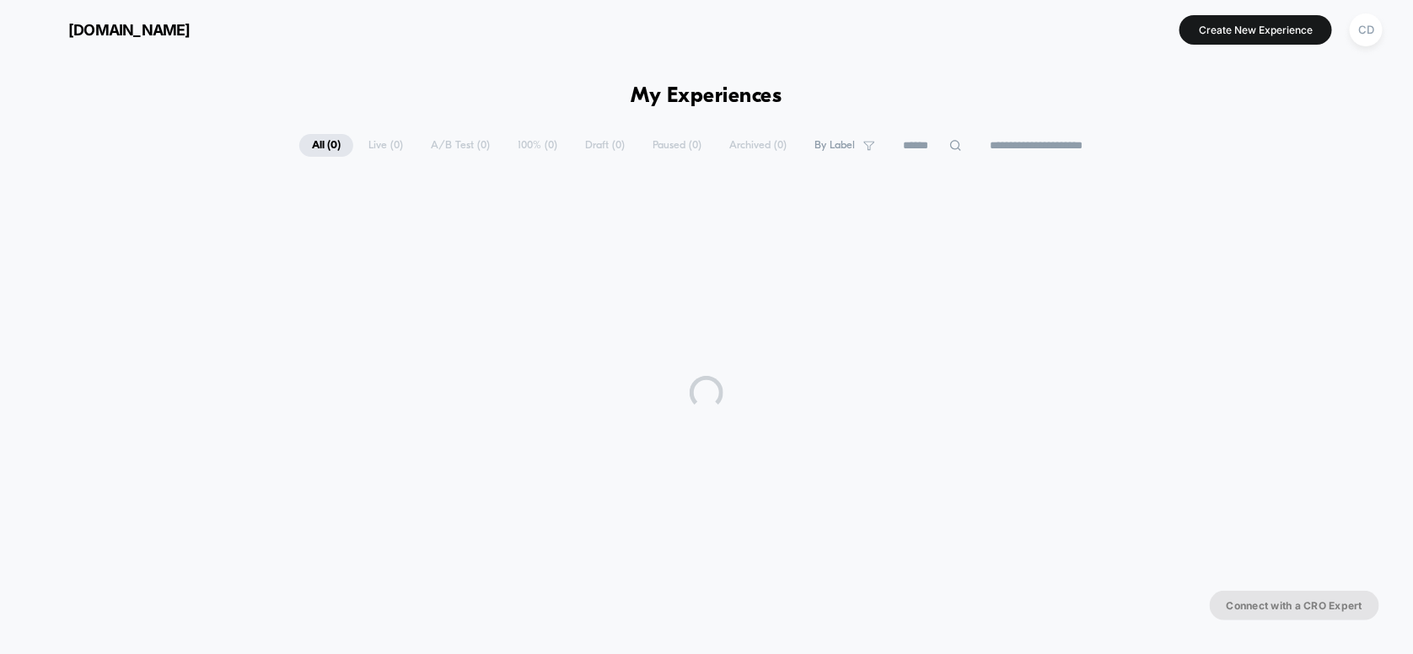 Image resolution: width=1413 pixels, height=654 pixels. I want to click on button: Connect with a CRO Expert, so click(1294, 605).